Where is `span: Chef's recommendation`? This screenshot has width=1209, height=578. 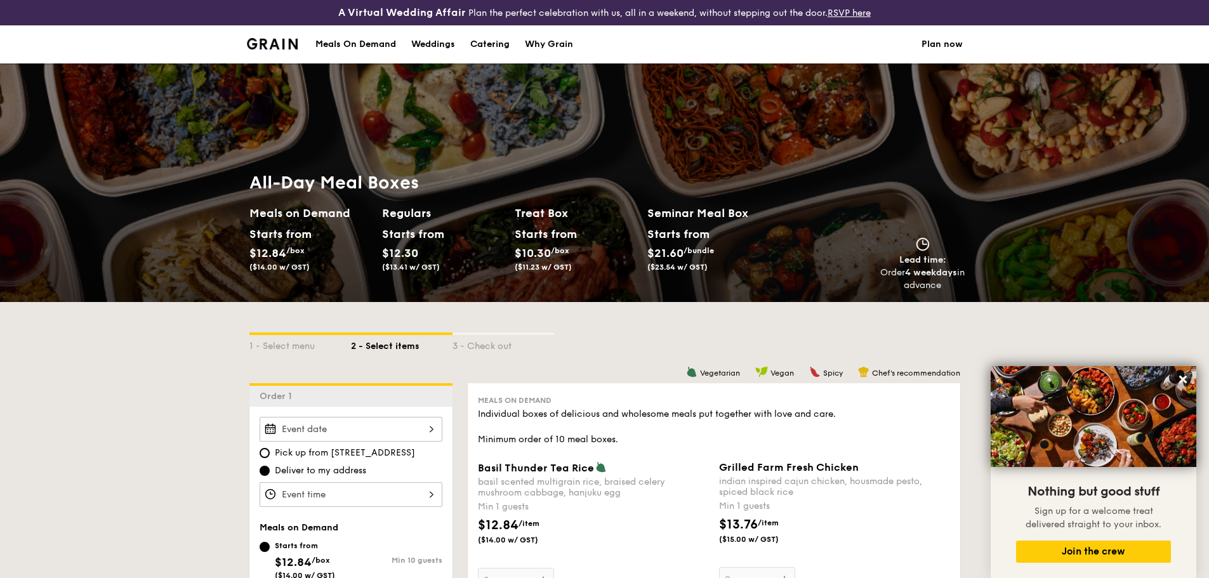 span: Chef's recommendation is located at coordinates (915, 373).